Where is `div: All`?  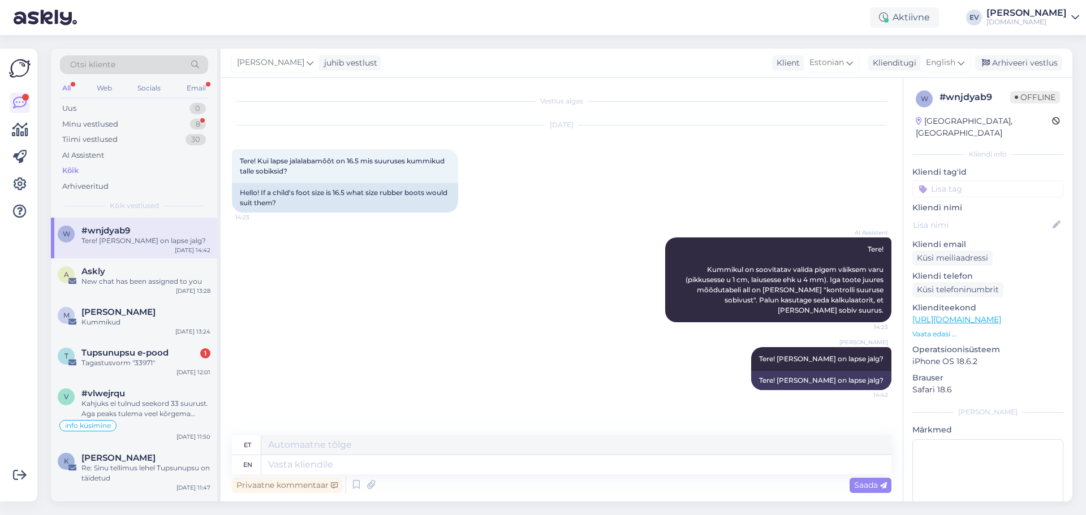
div: All is located at coordinates (66, 88).